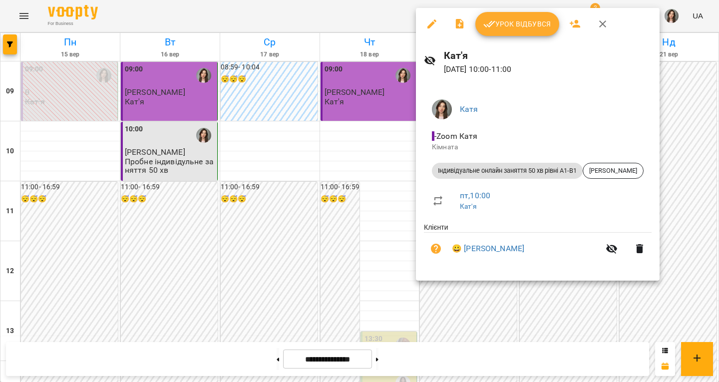  Describe the element at coordinates (518, 24) in the screenshot. I see `span: Урок відбувся` at that location.